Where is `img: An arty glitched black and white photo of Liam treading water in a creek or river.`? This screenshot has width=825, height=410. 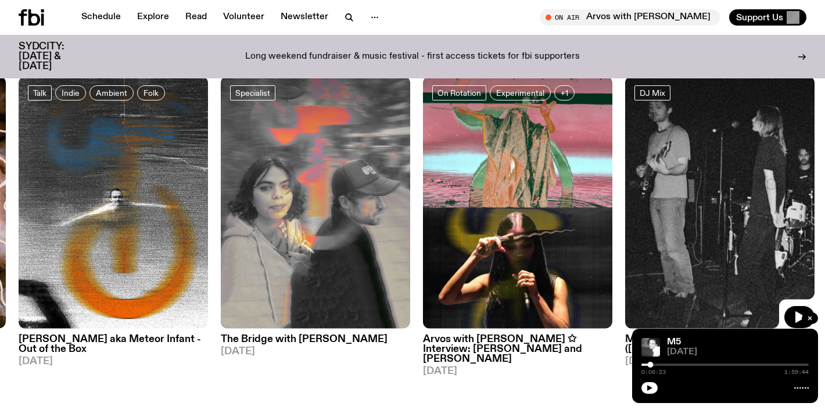
img: An arty glitched black and white photo of Liam treading water in a creek or river. is located at coordinates (113, 202).